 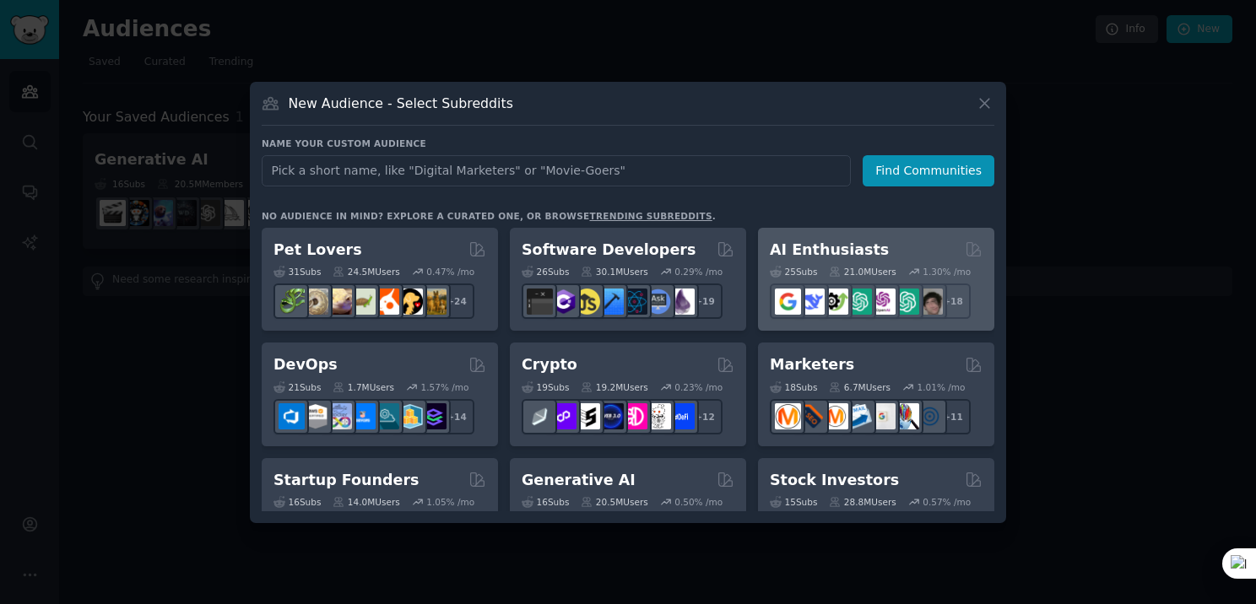 What do you see at coordinates (941, 388) in the screenshot?
I see `div: 1.01 % /mo` at bounding box center [941, 388].